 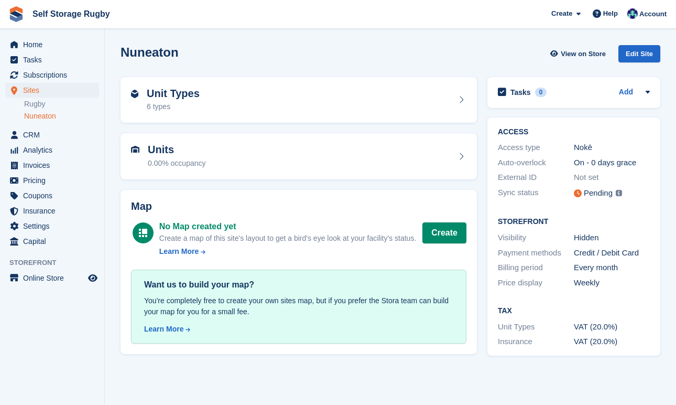 I want to click on span: View on Store, so click(x=583, y=54).